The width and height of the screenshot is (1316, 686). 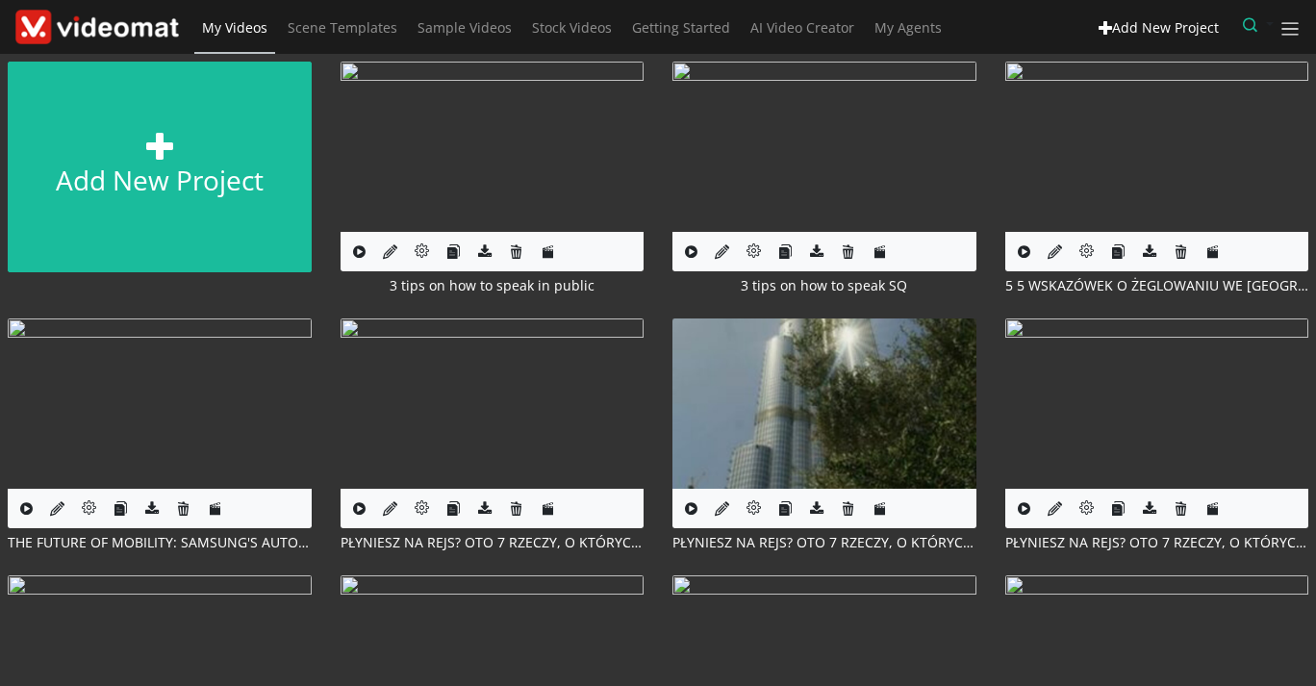 What do you see at coordinates (908, 27) in the screenshot?
I see `span: My Agents` at bounding box center [908, 27].